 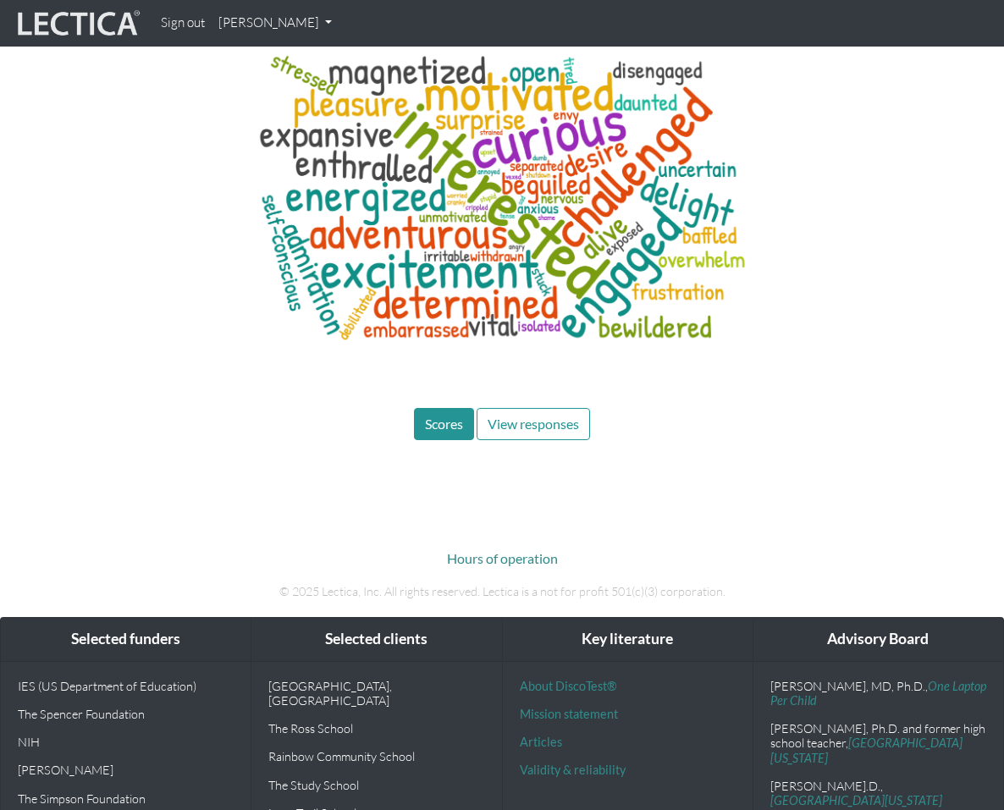 What do you see at coordinates (878, 639) in the screenshot?
I see `div: Advisory Board` at bounding box center [878, 639].